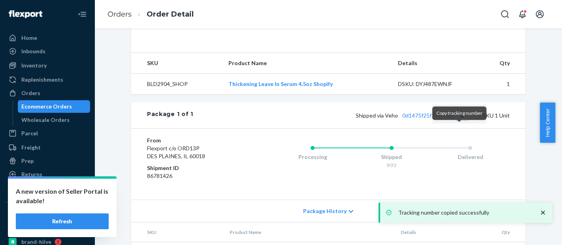 This screenshot has height=245, width=562. Describe the element at coordinates (25, 14) in the screenshot. I see `img: Flexport logo` at that location.